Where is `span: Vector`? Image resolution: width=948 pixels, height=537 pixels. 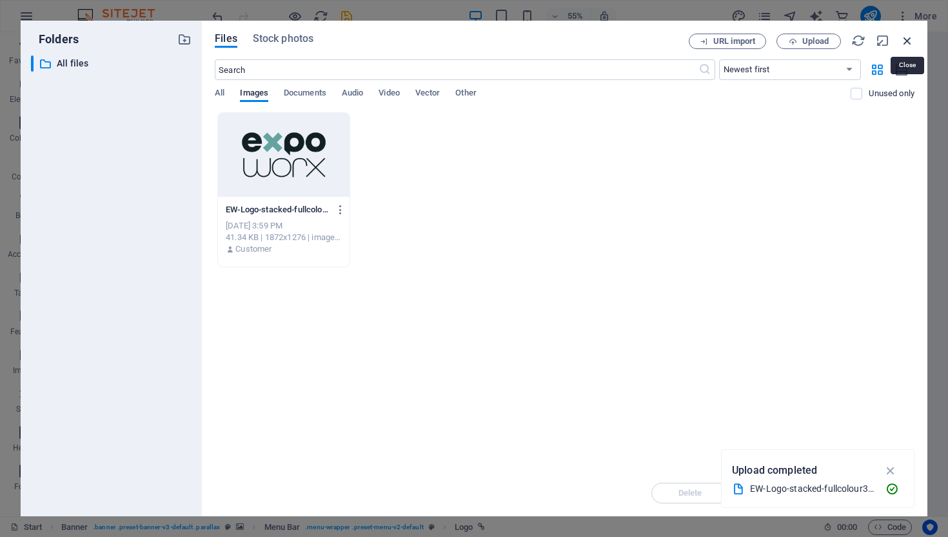
span: Vector is located at coordinates (428, 94).